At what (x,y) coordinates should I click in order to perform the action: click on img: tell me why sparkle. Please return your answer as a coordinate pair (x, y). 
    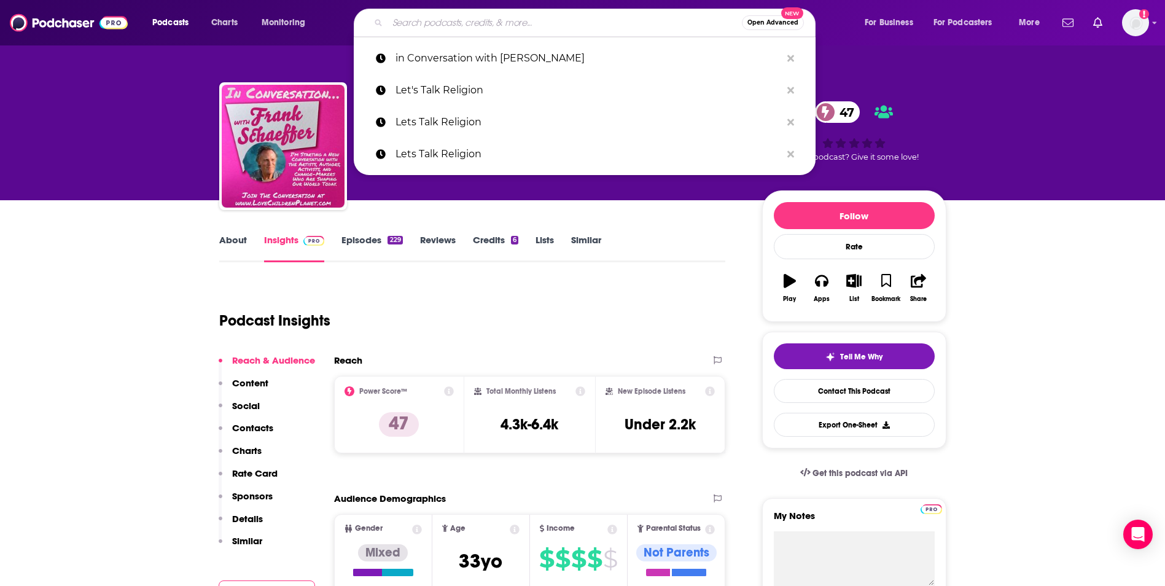
    Looking at the image, I should click on (830, 357).